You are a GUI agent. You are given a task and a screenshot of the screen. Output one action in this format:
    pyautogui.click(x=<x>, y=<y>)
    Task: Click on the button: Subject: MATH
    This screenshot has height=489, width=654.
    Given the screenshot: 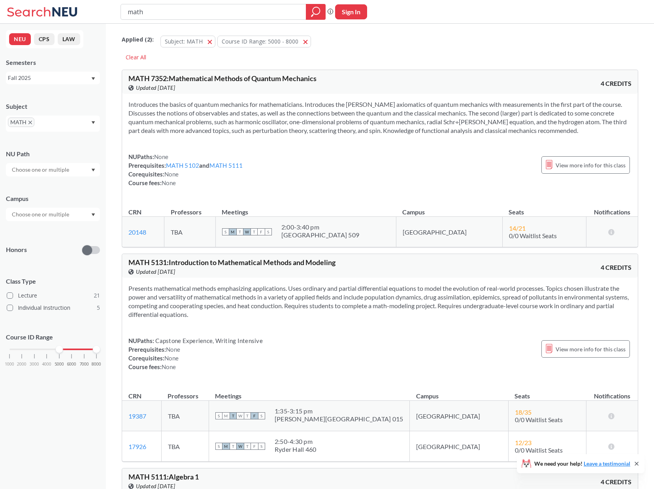 What is the action you would take?
    pyautogui.click(x=188, y=42)
    